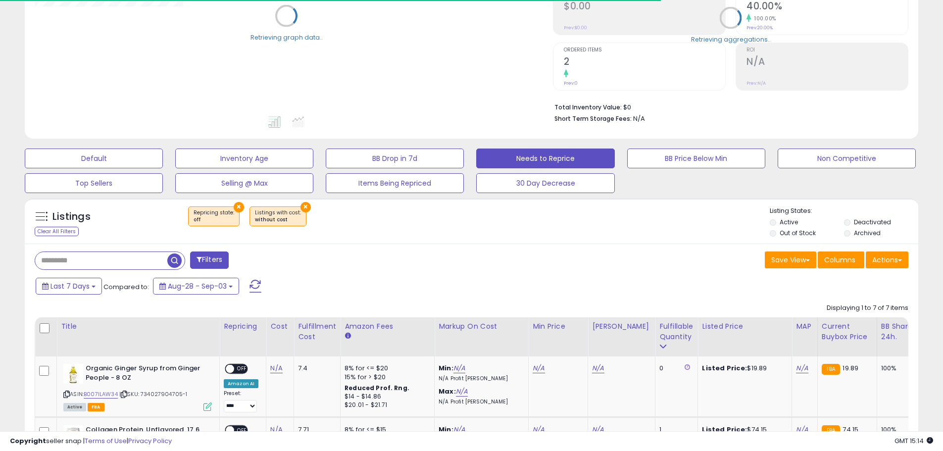 The image size is (943, 451). I want to click on div: Amazon Fees, so click(387, 326).